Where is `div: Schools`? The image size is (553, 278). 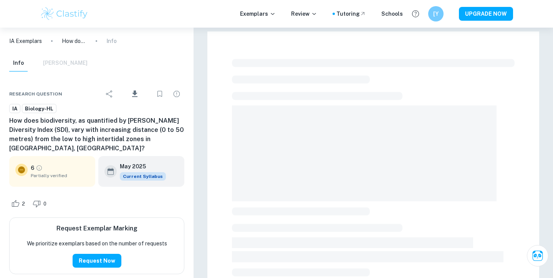
div: Schools is located at coordinates (392, 14).